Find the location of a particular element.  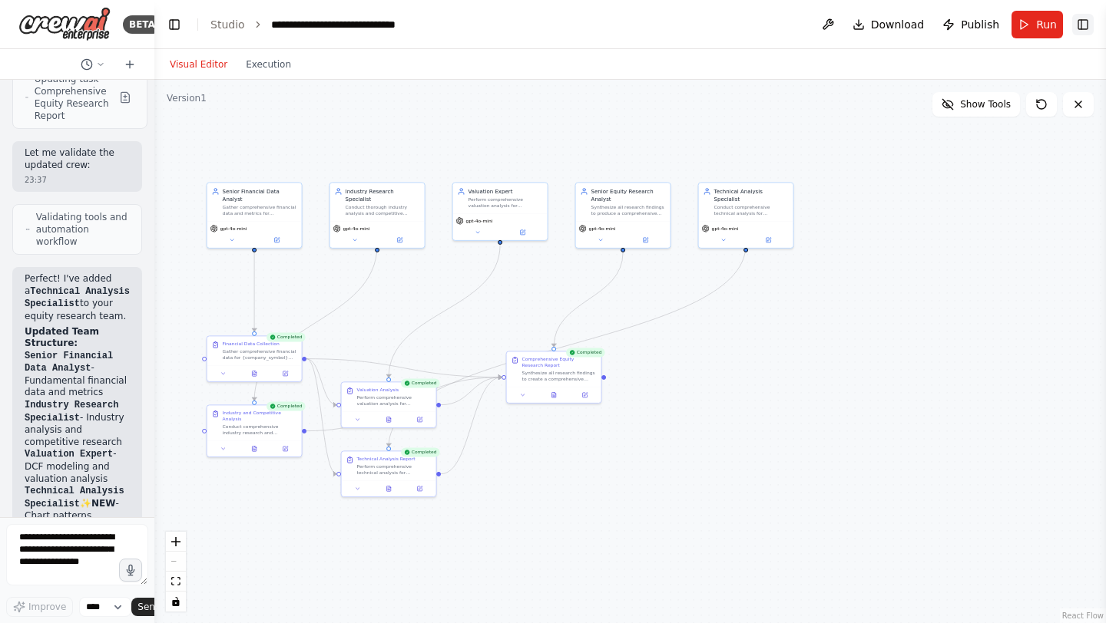

div: Industry Research Specialist is located at coordinates (382, 195).